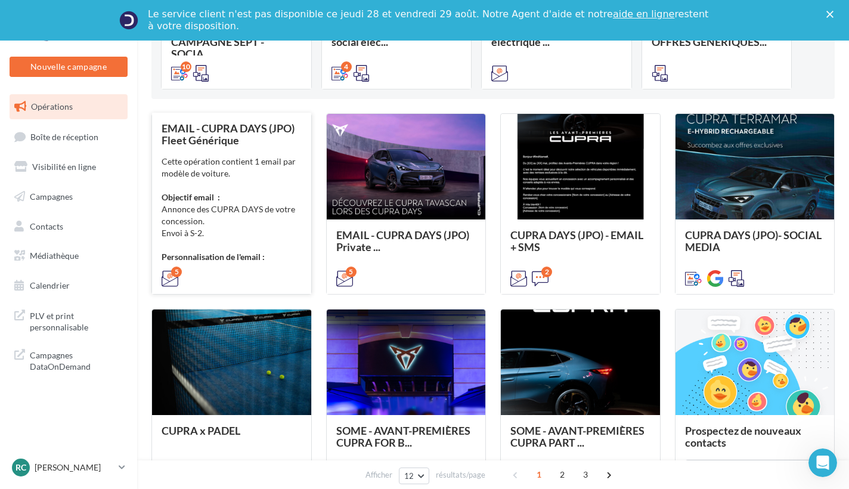 This screenshot has width=849, height=489. What do you see at coordinates (69, 320) in the screenshot?
I see `a: PLV et print personnalisable` at bounding box center [69, 320].